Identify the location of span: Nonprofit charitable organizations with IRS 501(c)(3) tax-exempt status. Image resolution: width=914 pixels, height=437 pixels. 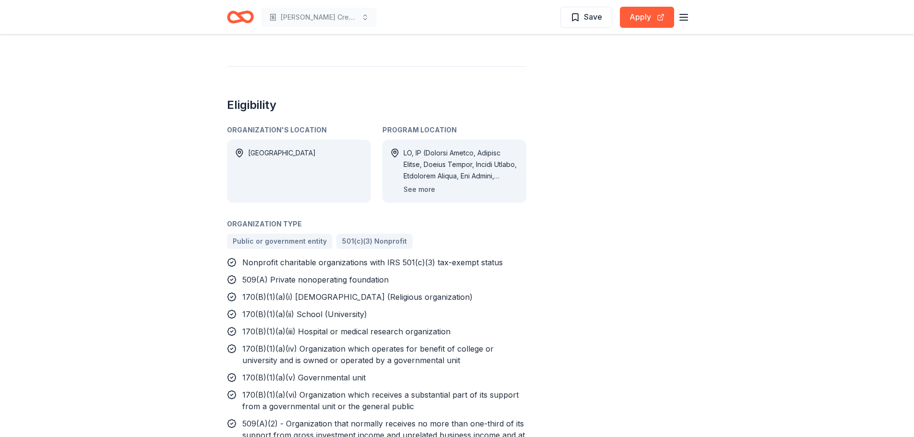
(372, 263).